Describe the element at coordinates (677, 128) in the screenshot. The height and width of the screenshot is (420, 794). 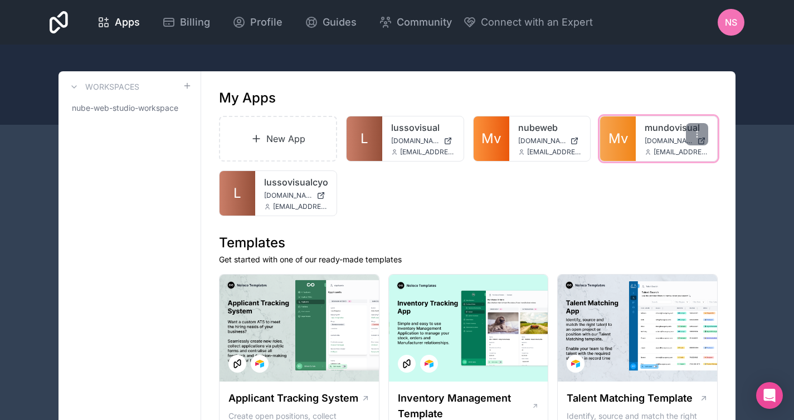
I see `a: mundovisual` at that location.